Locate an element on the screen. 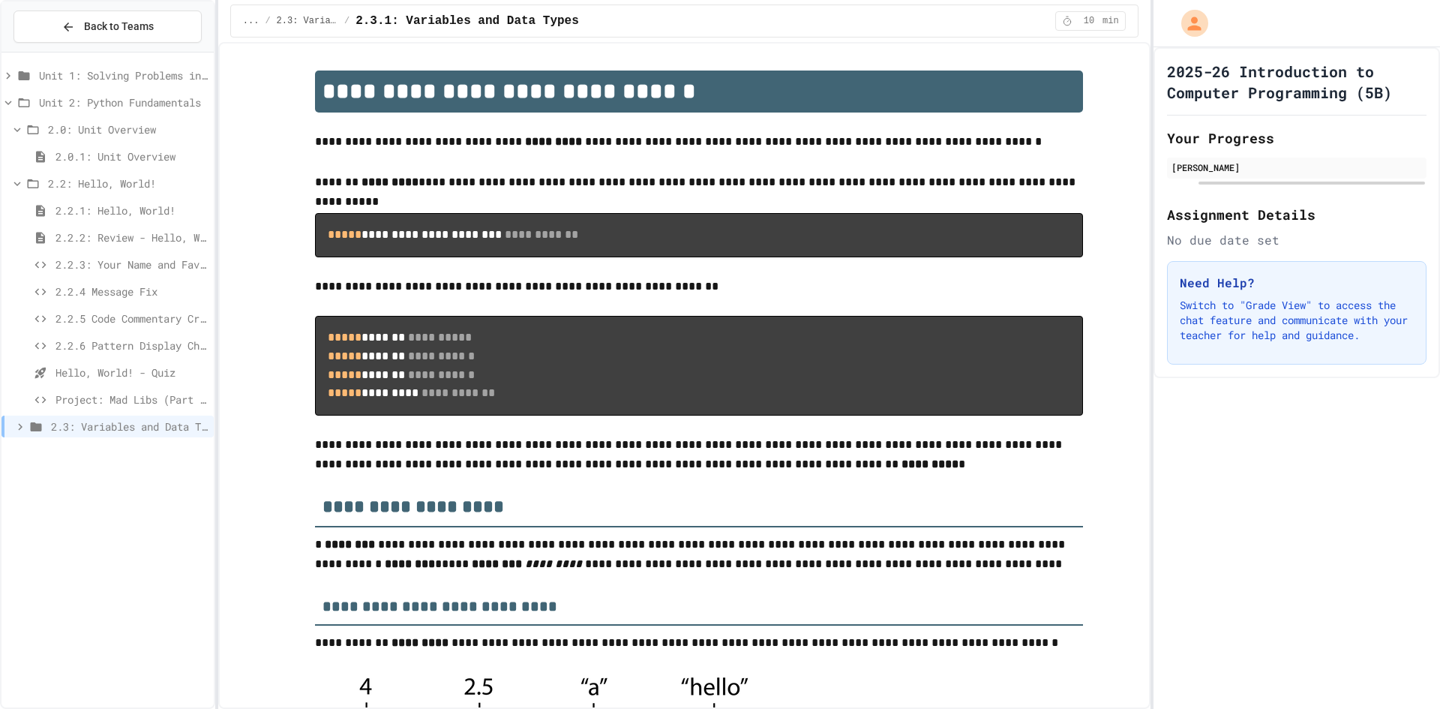 Image resolution: width=1440 pixels, height=709 pixels. span: 2.0.1: Unit Overview is located at coordinates (131, 156).